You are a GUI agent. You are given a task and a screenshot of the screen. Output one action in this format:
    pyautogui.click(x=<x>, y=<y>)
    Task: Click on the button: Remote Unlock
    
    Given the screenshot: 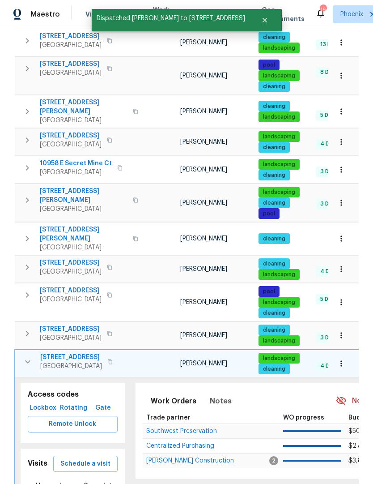 What is the action you would take?
    pyautogui.click(x=72, y=424)
    